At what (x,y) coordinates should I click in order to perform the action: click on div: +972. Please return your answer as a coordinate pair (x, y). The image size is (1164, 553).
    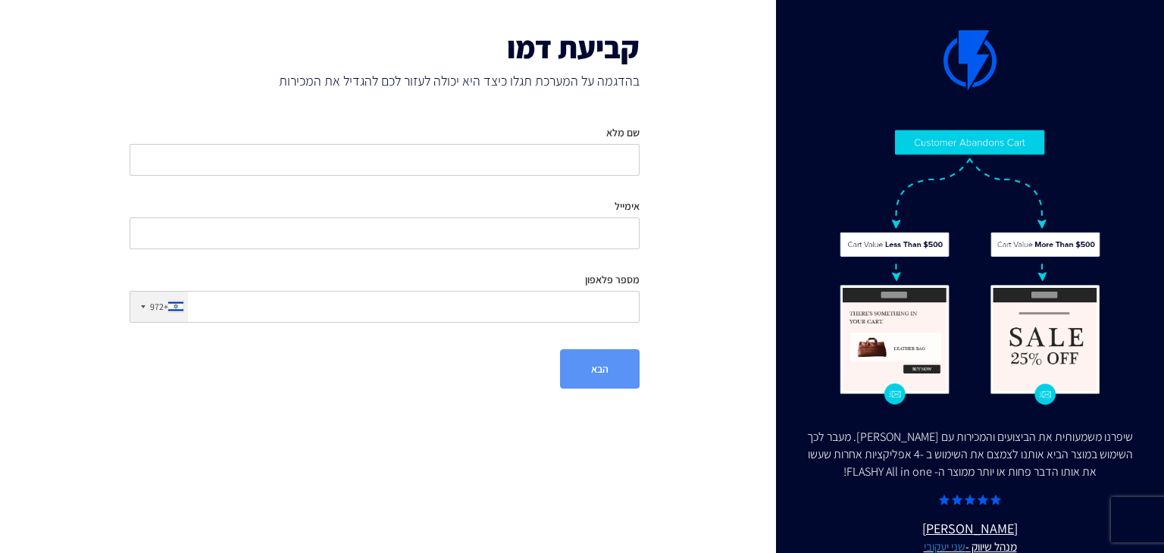
    Looking at the image, I should click on (159, 306).